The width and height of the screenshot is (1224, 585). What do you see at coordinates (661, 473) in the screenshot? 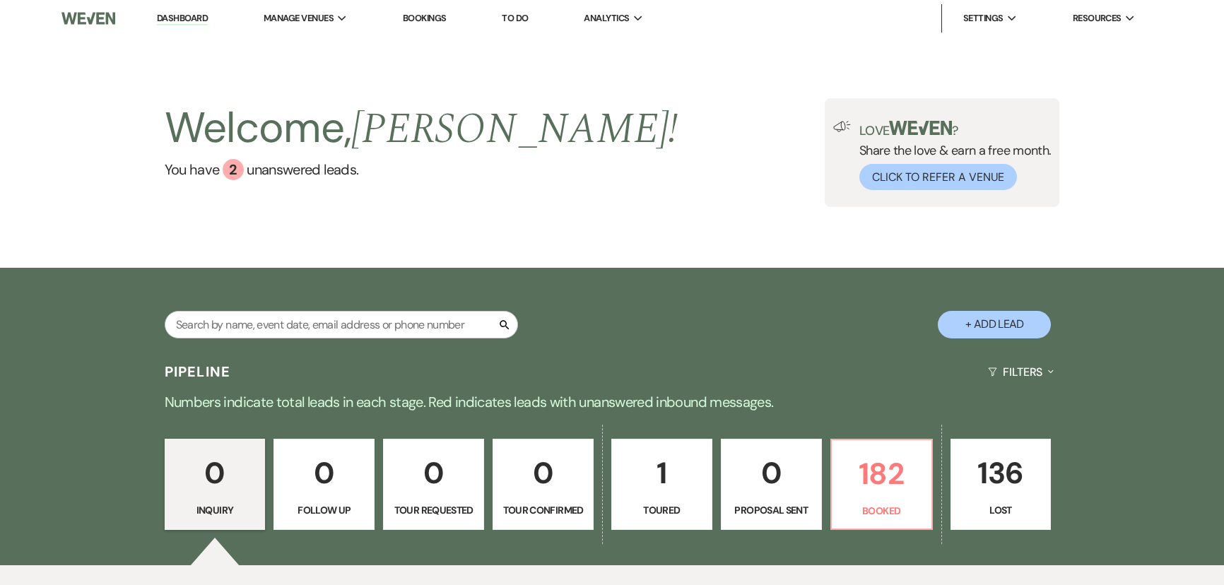
I see `p: 1` at bounding box center [661, 473].